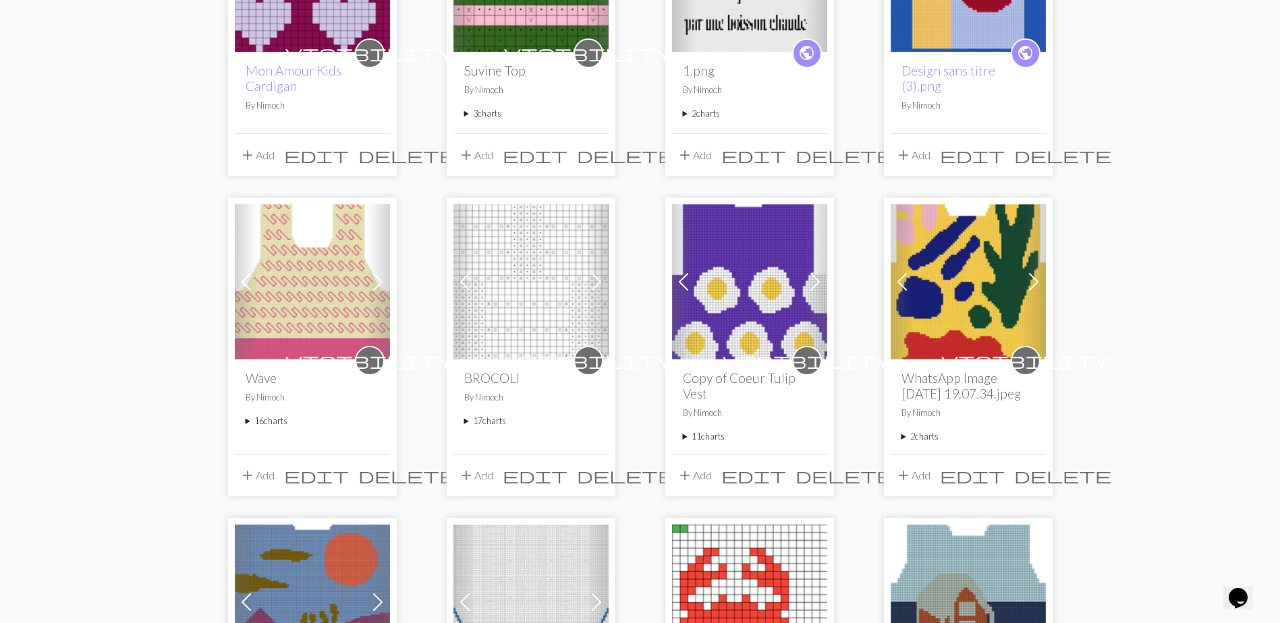 This screenshot has height=623, width=1280. Describe the element at coordinates (750, 280) in the screenshot. I see `a: Coeur Tulip Vest - XS BACK` at that location.